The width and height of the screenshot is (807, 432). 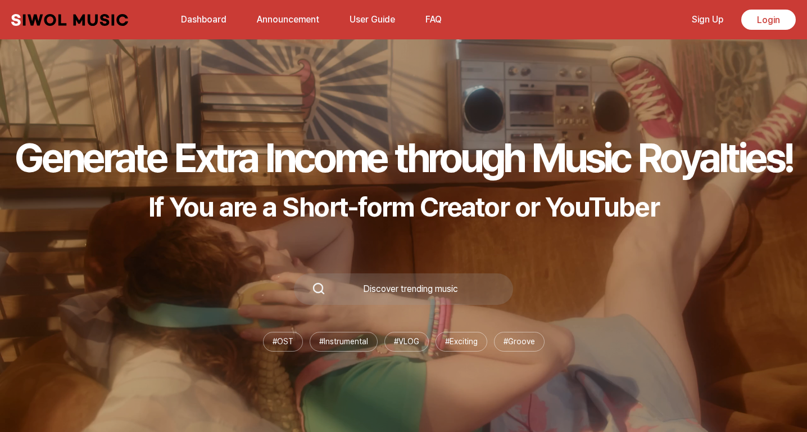 I want to click on a: Login, so click(x=768, y=20).